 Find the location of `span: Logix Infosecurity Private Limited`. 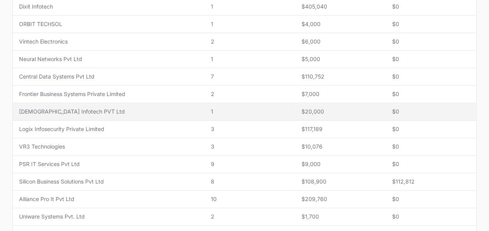

span: Logix Infosecurity Private Limited is located at coordinates (109, 129).